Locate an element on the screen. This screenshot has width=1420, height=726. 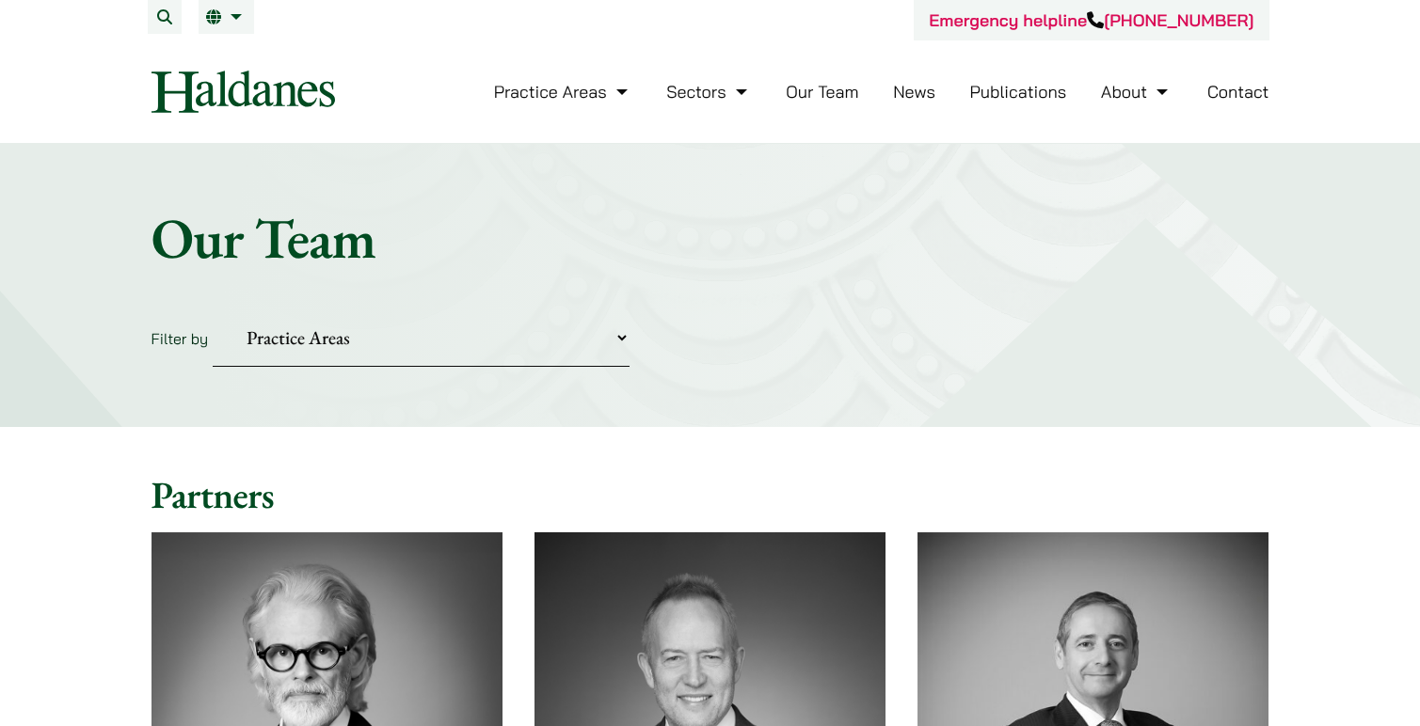
a: EN is located at coordinates (226, 17).